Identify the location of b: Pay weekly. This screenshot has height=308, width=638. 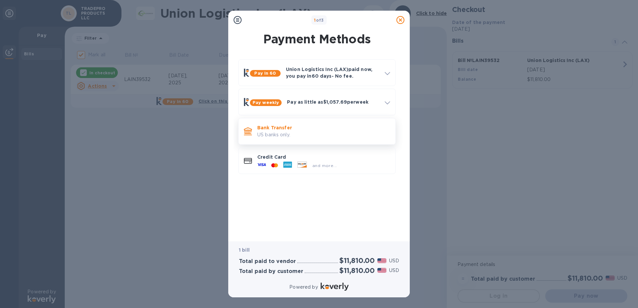
(266, 102).